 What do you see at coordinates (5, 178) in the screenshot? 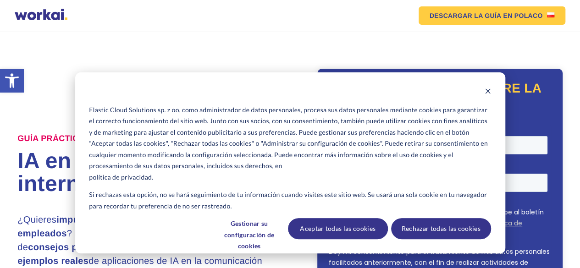
I see `input: mensajes de correo electrónico*` at bounding box center [5, 178].